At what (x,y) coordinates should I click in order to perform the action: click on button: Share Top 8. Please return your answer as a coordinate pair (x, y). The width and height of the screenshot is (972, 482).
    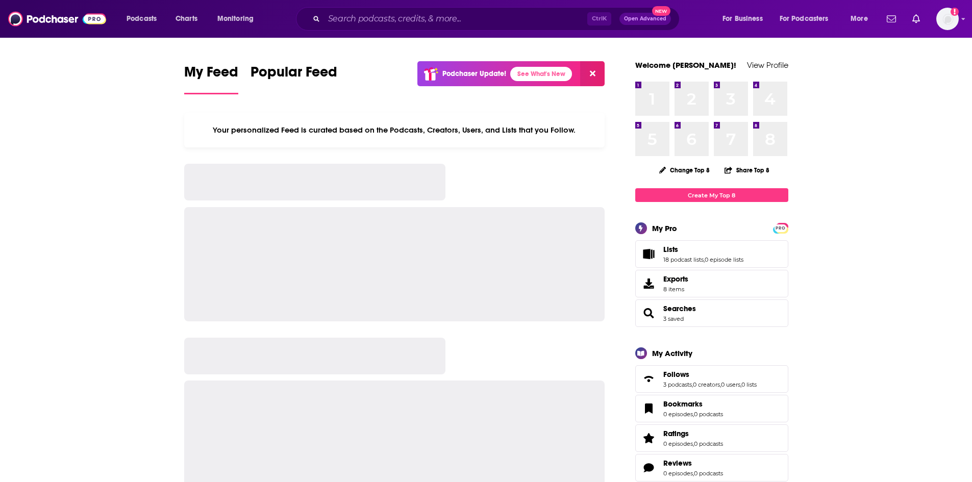
    Looking at the image, I should click on (747, 170).